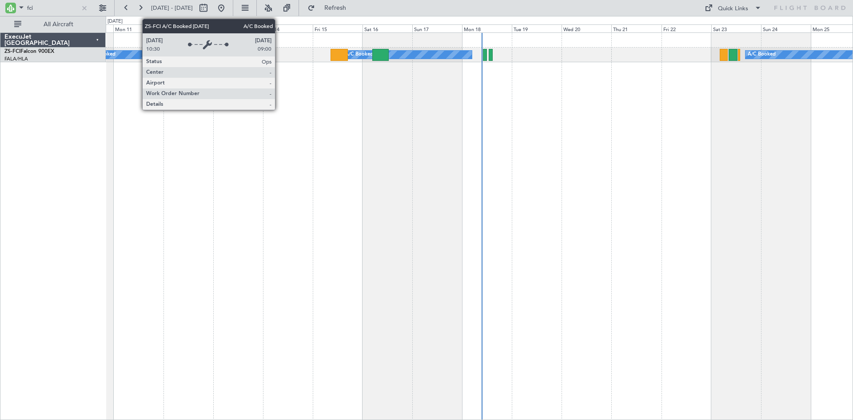 This screenshot has height=420, width=853. I want to click on span: Refresh, so click(335, 8).